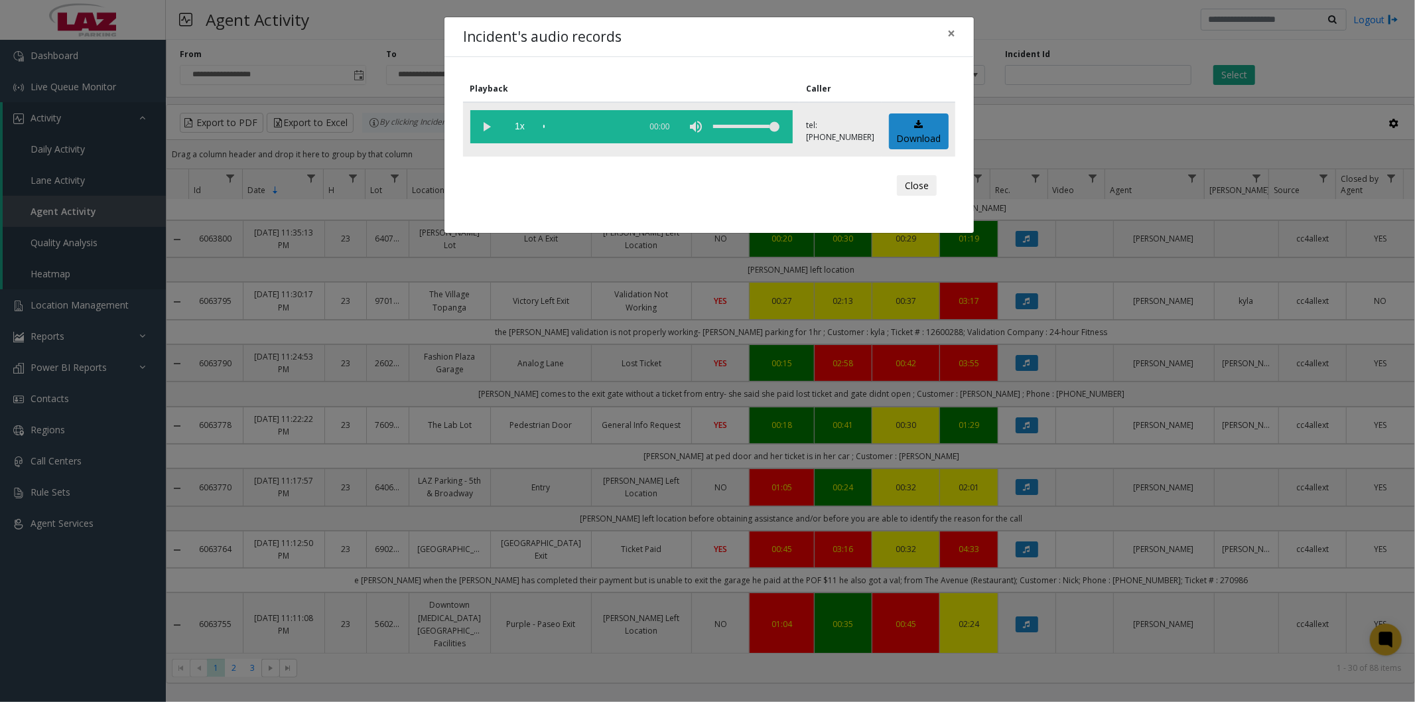 Image resolution: width=1415 pixels, height=702 pixels. What do you see at coordinates (841, 89) in the screenshot?
I see `th: Caller` at bounding box center [841, 89].